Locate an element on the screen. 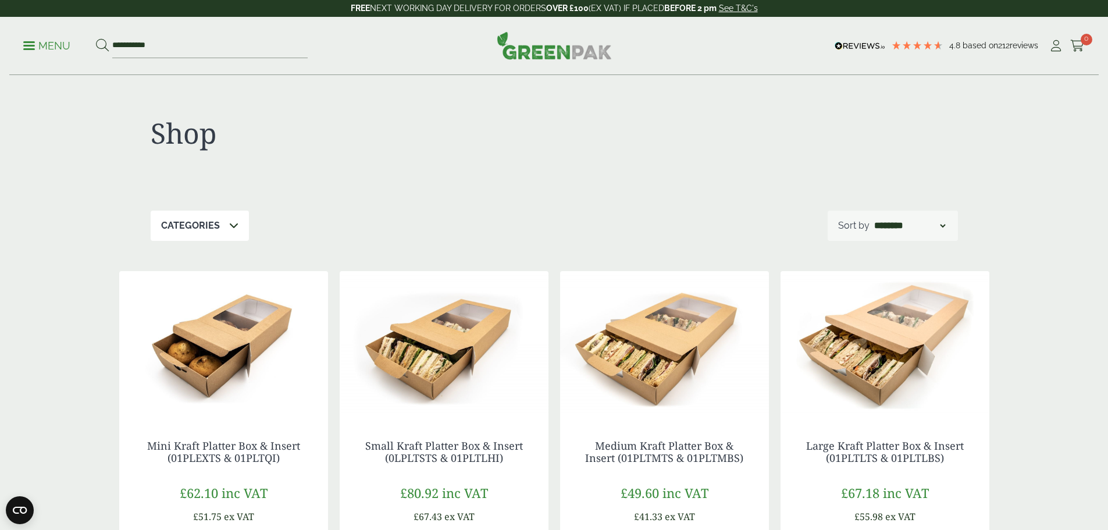 Image resolution: width=1108 pixels, height=530 pixels. select: Shop order is located at coordinates (909, 226).